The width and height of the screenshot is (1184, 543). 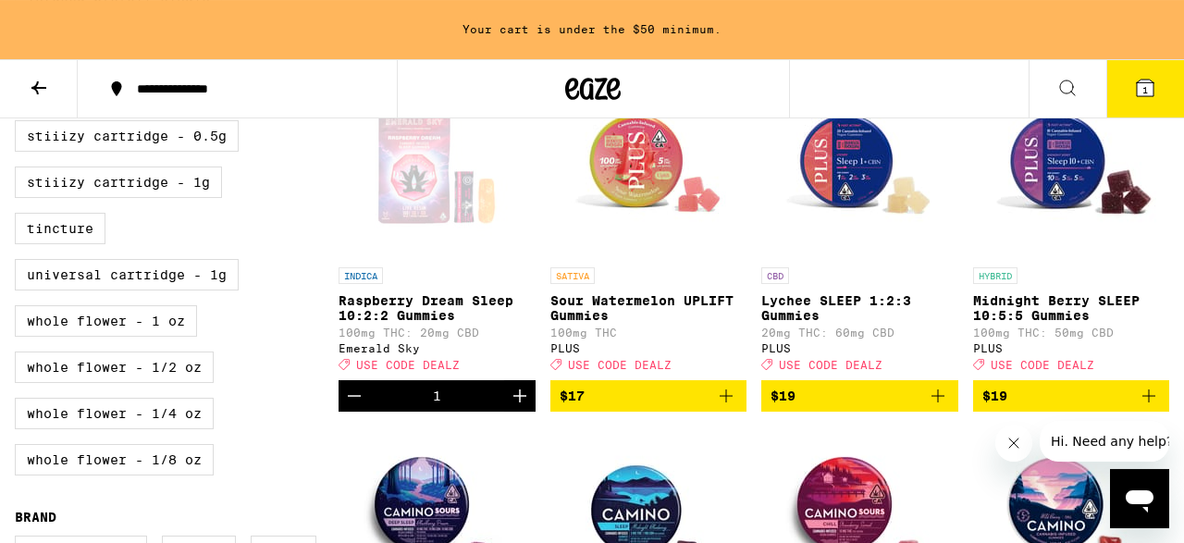 What do you see at coordinates (354, 396) in the screenshot?
I see `button: Decrement` at bounding box center [354, 396].